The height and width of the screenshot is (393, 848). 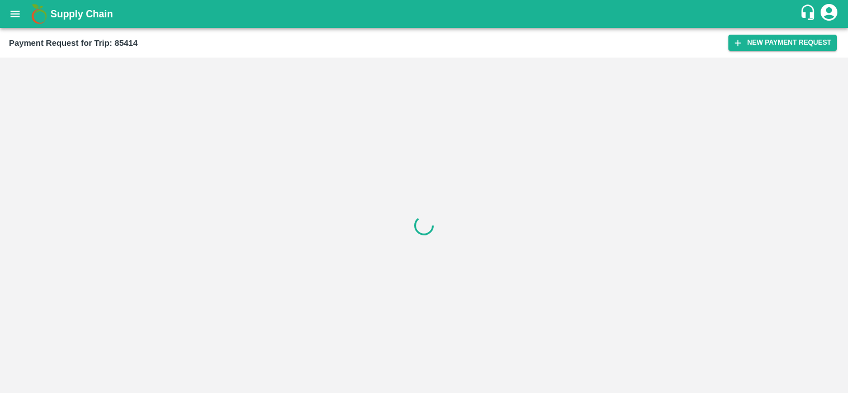 I want to click on img: logo, so click(x=39, y=14).